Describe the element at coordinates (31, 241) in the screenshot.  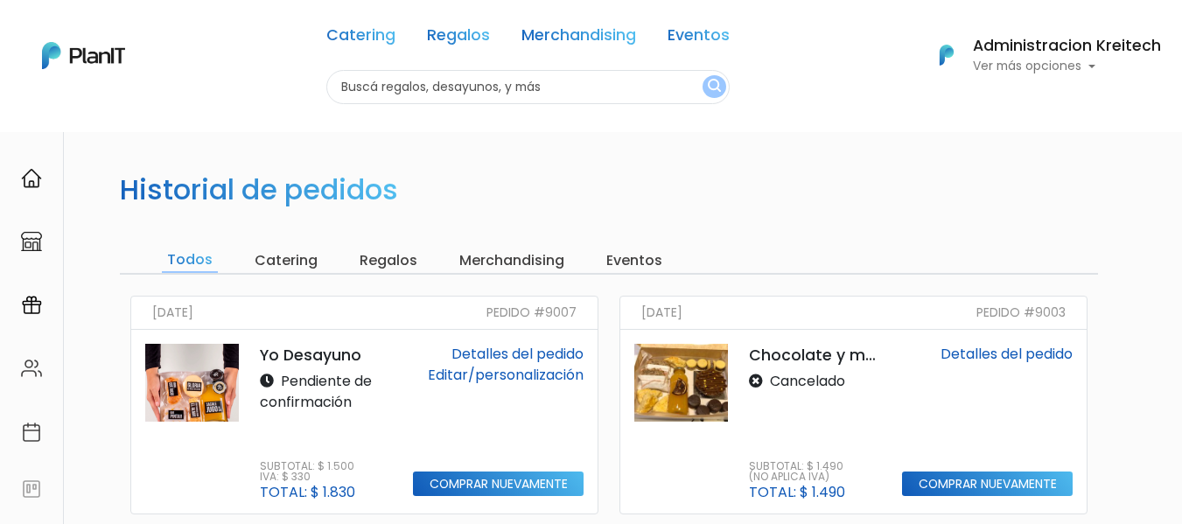
I see `img: marketplace-4ceaa7011d94191e9ded77b95e3339b90024bf715f7c57f8cf31f2d8c509eaba.svg` at that location.